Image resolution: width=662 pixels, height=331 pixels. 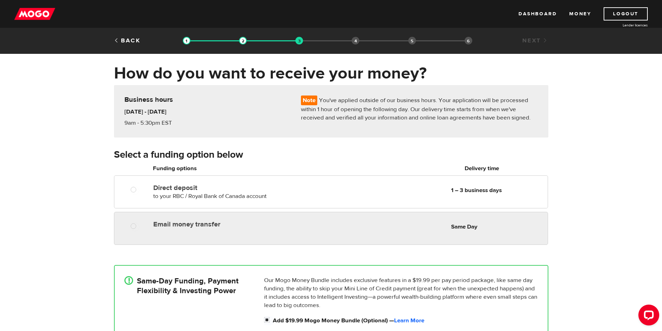 I want to click on span: Note, so click(x=309, y=100).